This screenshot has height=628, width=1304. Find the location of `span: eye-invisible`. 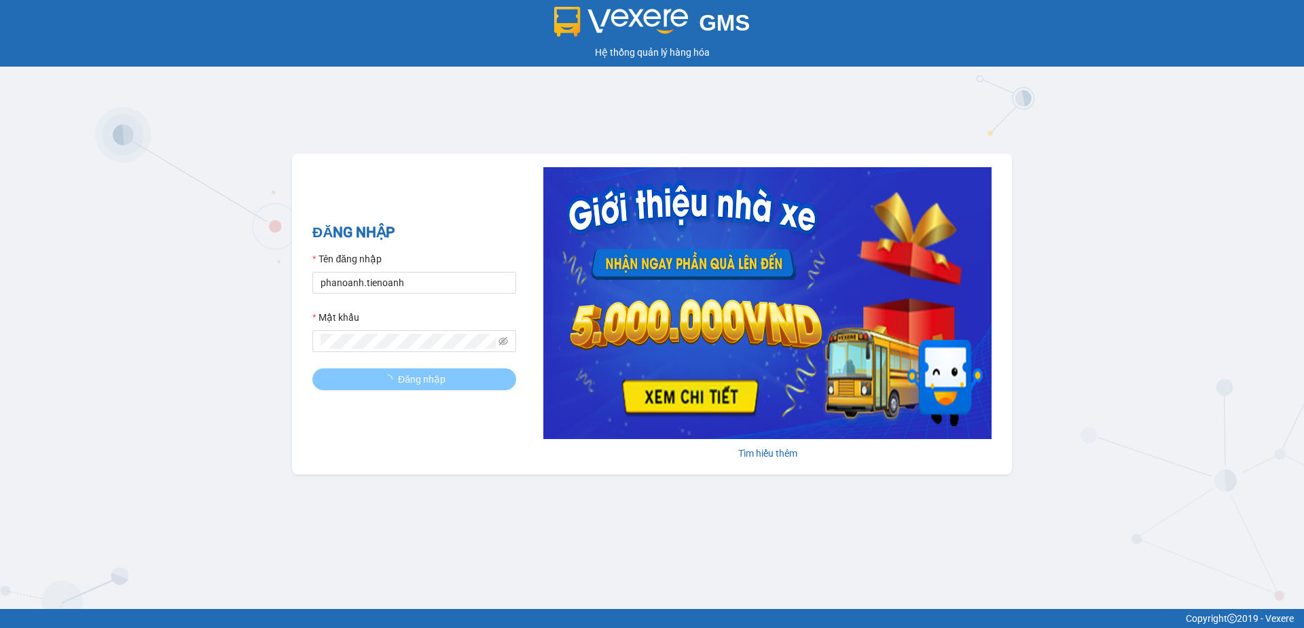

span: eye-invisible is located at coordinates (503, 341).